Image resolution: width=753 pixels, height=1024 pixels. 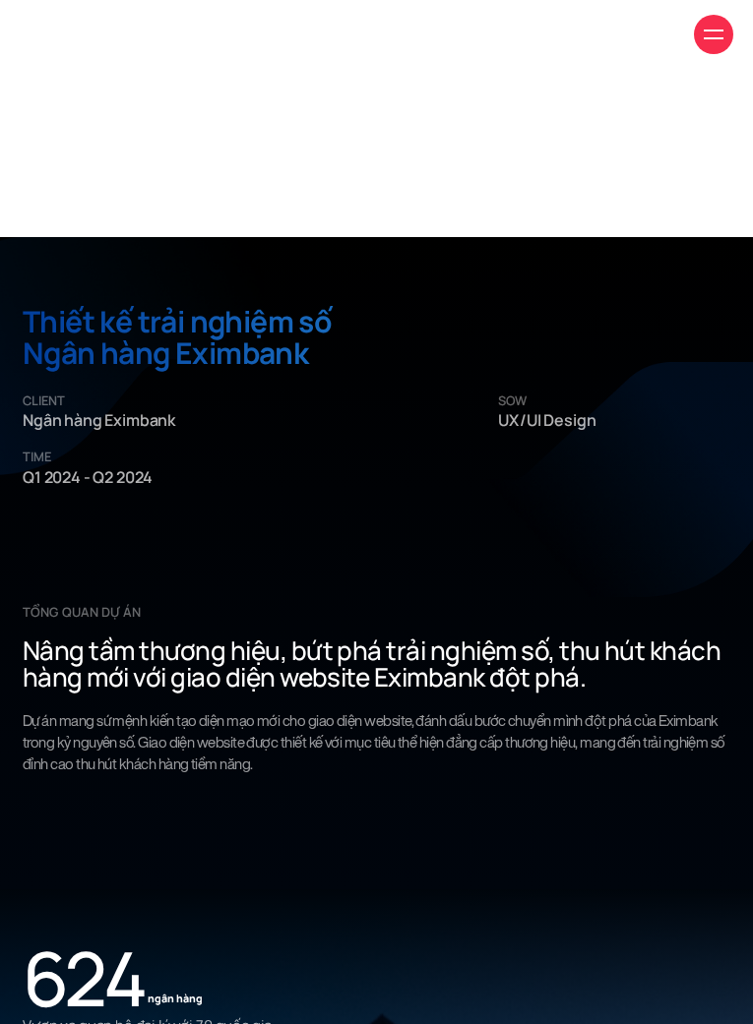 What do you see at coordinates (43, 978) in the screenshot?
I see `small: 6` at bounding box center [43, 978].